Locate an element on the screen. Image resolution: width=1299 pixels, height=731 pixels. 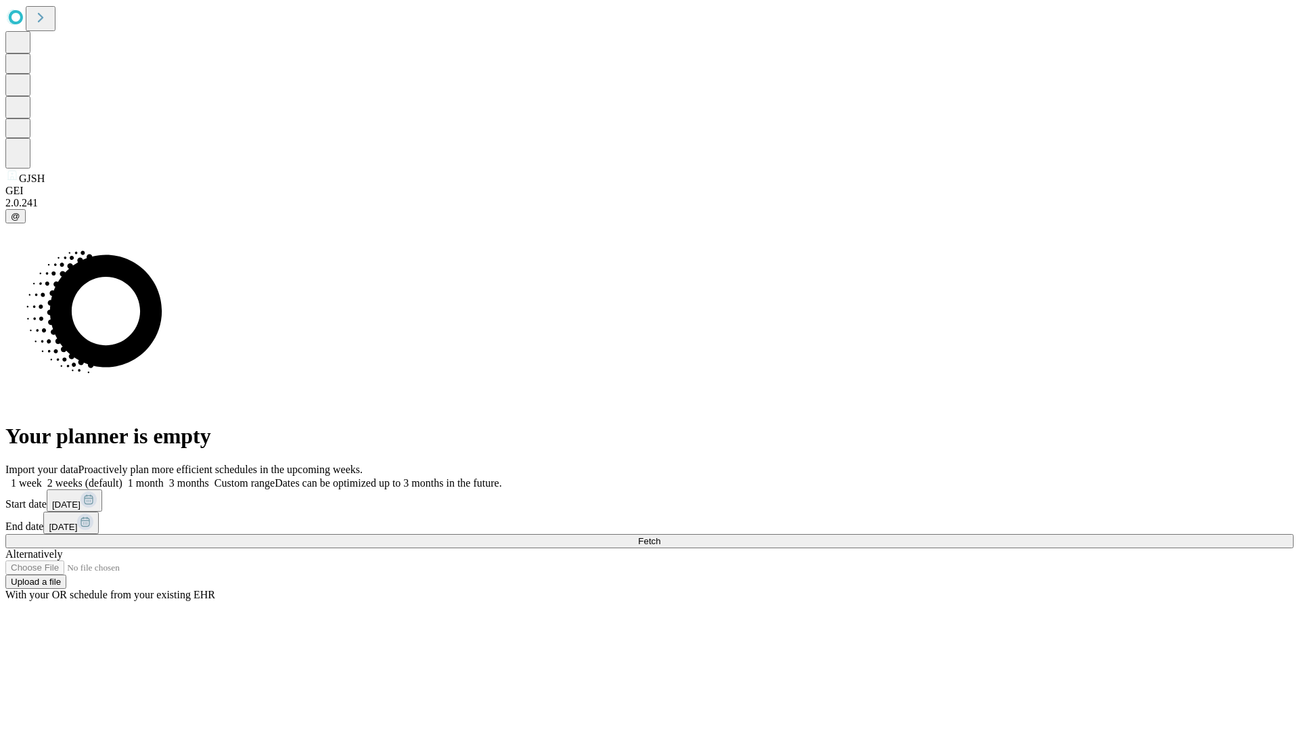
button: Fetch is located at coordinates (650, 541).